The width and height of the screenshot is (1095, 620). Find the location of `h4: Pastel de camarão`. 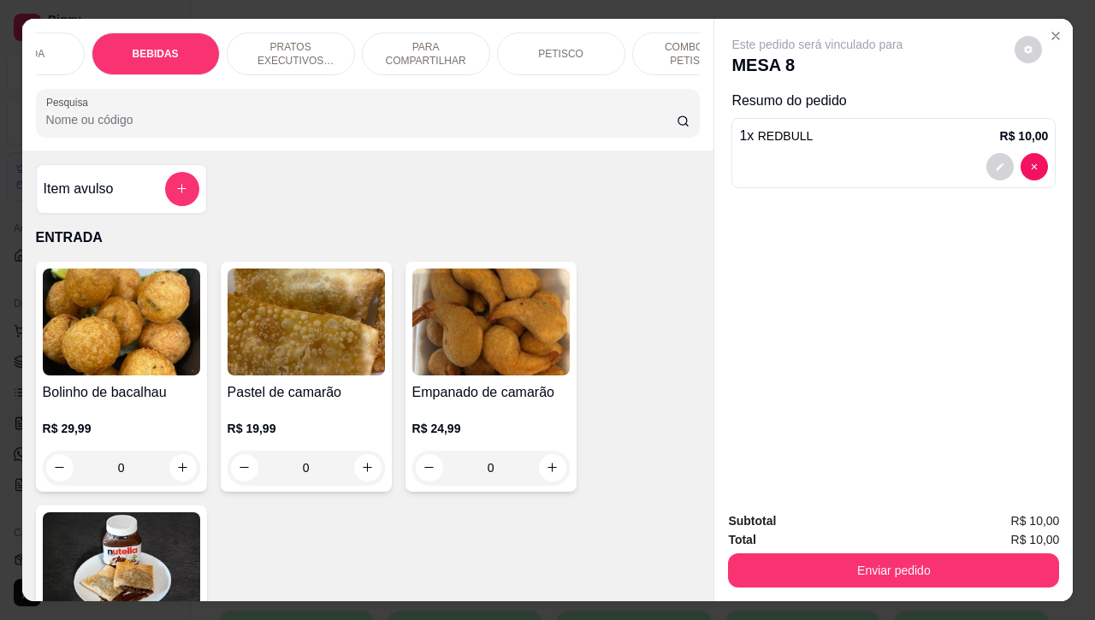

h4: Pastel de camarão is located at coordinates (306, 393).